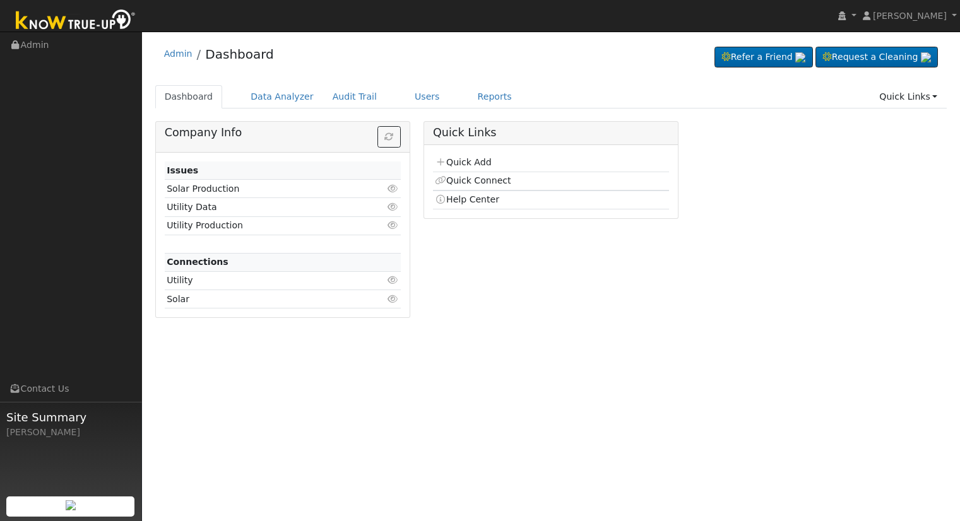  I want to click on h5: Company Info, so click(283, 133).